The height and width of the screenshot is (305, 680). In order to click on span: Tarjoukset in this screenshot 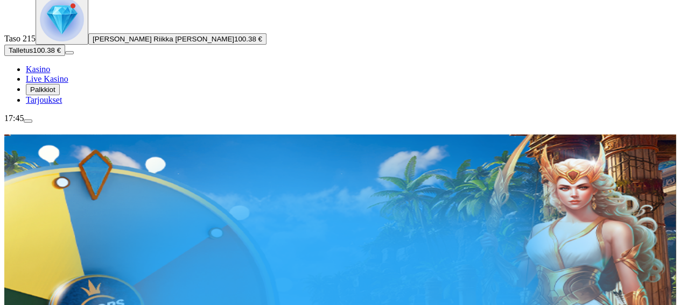, I will do `click(44, 100)`.